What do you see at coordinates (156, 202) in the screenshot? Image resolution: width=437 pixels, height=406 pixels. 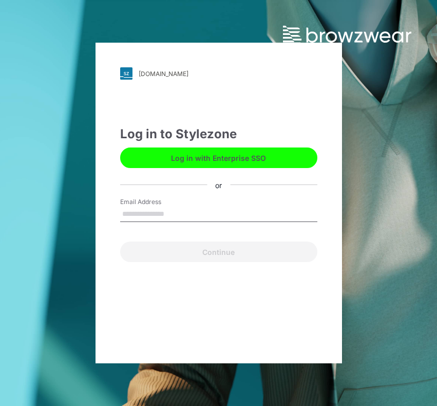 I see `label: Email Address` at bounding box center [156, 202].